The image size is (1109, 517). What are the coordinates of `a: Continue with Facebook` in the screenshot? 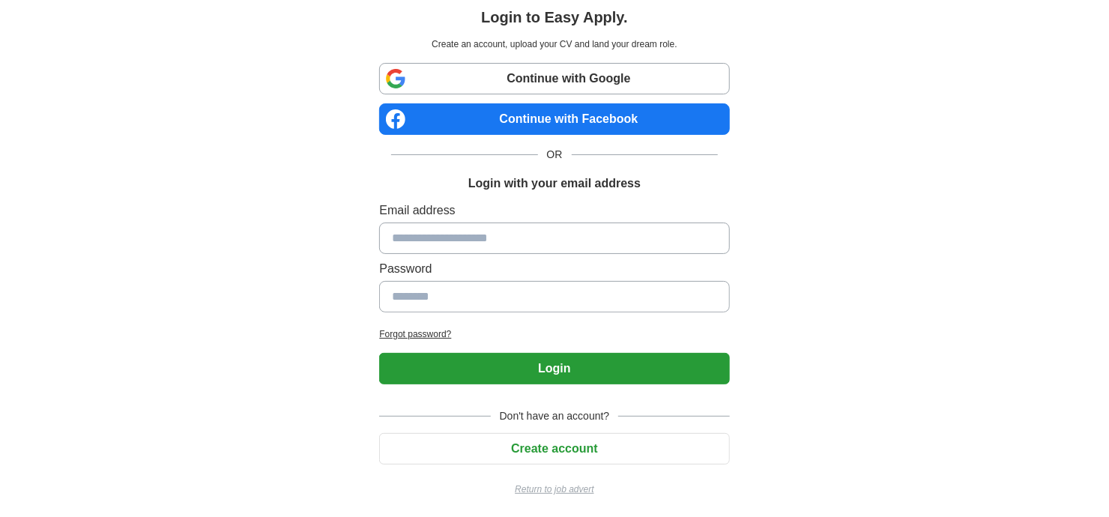 It's located at (554, 119).